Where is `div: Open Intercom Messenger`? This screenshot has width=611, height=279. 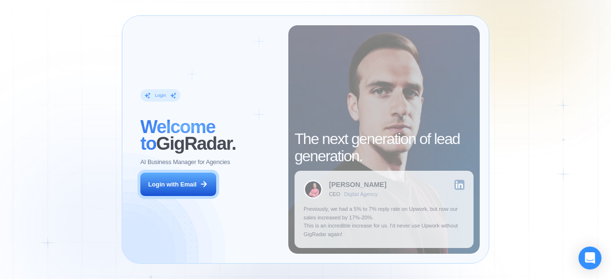
div: Open Intercom Messenger is located at coordinates (590, 258).